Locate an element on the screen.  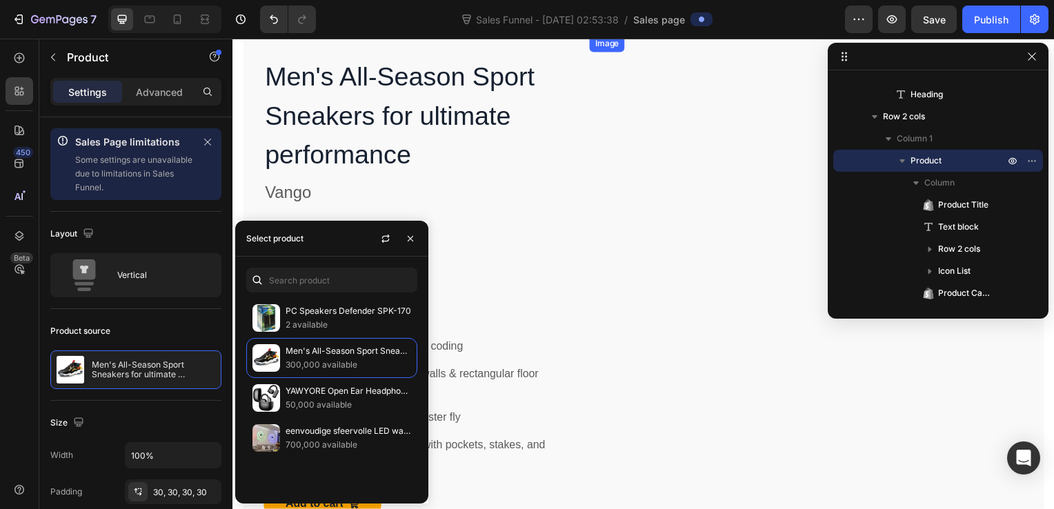
p: PC Speakers Defender SPK-170 is located at coordinates (348, 311).